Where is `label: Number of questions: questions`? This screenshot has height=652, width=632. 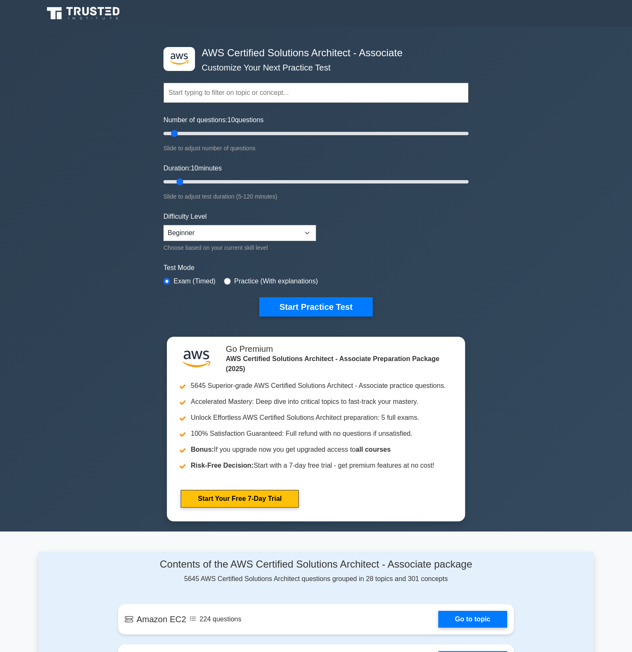
label: Number of questions: questions is located at coordinates (213, 120).